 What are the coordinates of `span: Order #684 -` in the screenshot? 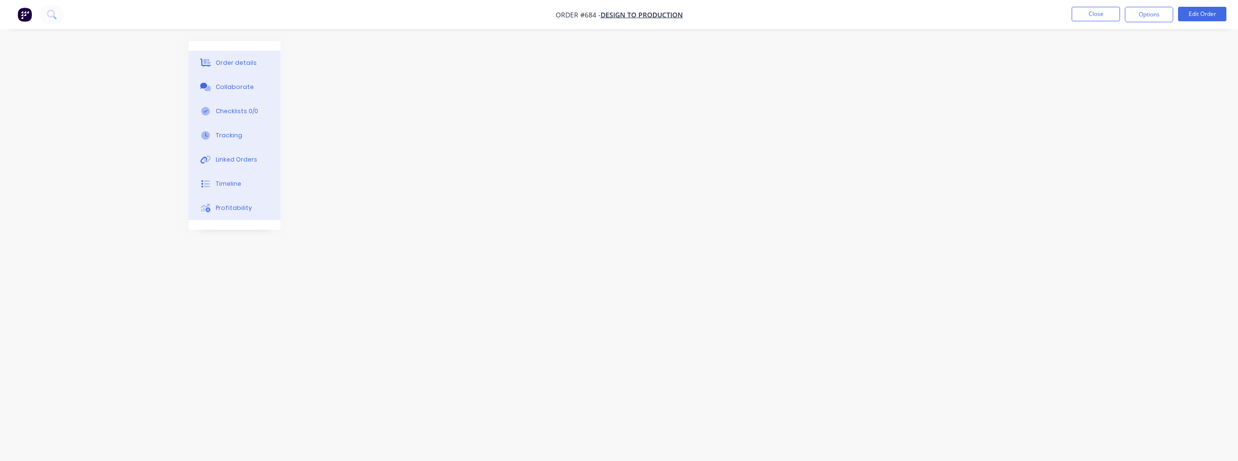 It's located at (578, 15).